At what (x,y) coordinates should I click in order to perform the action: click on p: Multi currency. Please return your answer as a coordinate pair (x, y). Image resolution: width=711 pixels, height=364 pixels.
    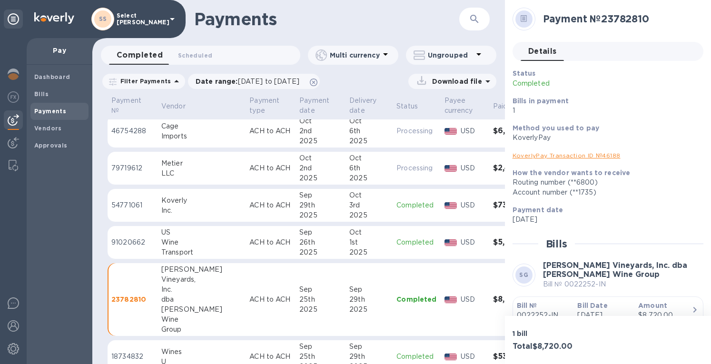
    Looking at the image, I should click on (355, 55).